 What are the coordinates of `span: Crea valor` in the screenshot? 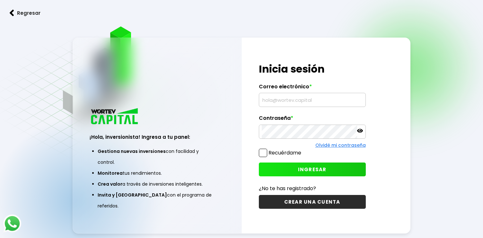 It's located at (110, 184).